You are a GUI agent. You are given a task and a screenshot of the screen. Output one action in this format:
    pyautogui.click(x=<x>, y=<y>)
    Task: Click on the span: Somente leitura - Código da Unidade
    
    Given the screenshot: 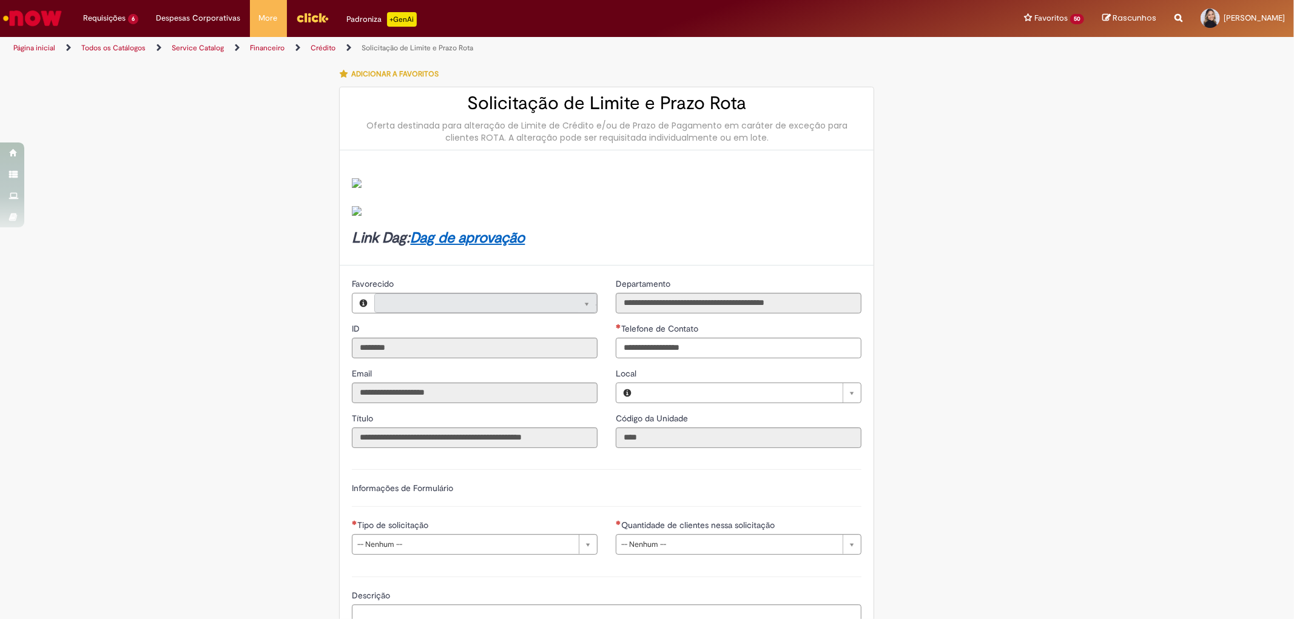 What is the action you would take?
    pyautogui.click(x=653, y=419)
    